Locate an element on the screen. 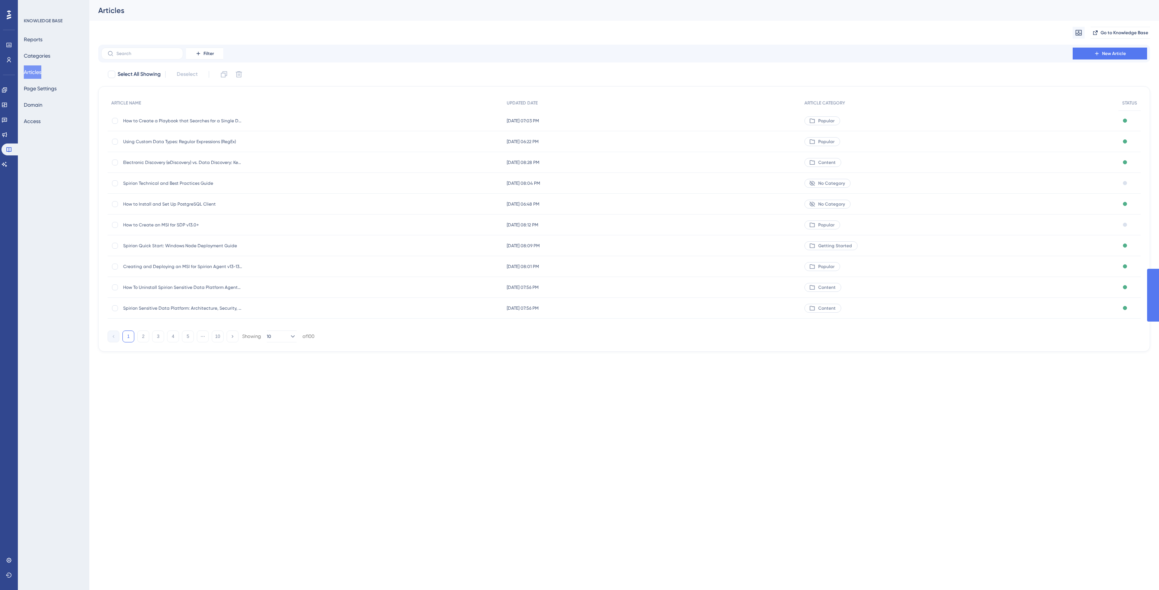  span: Filter is located at coordinates (209, 54).